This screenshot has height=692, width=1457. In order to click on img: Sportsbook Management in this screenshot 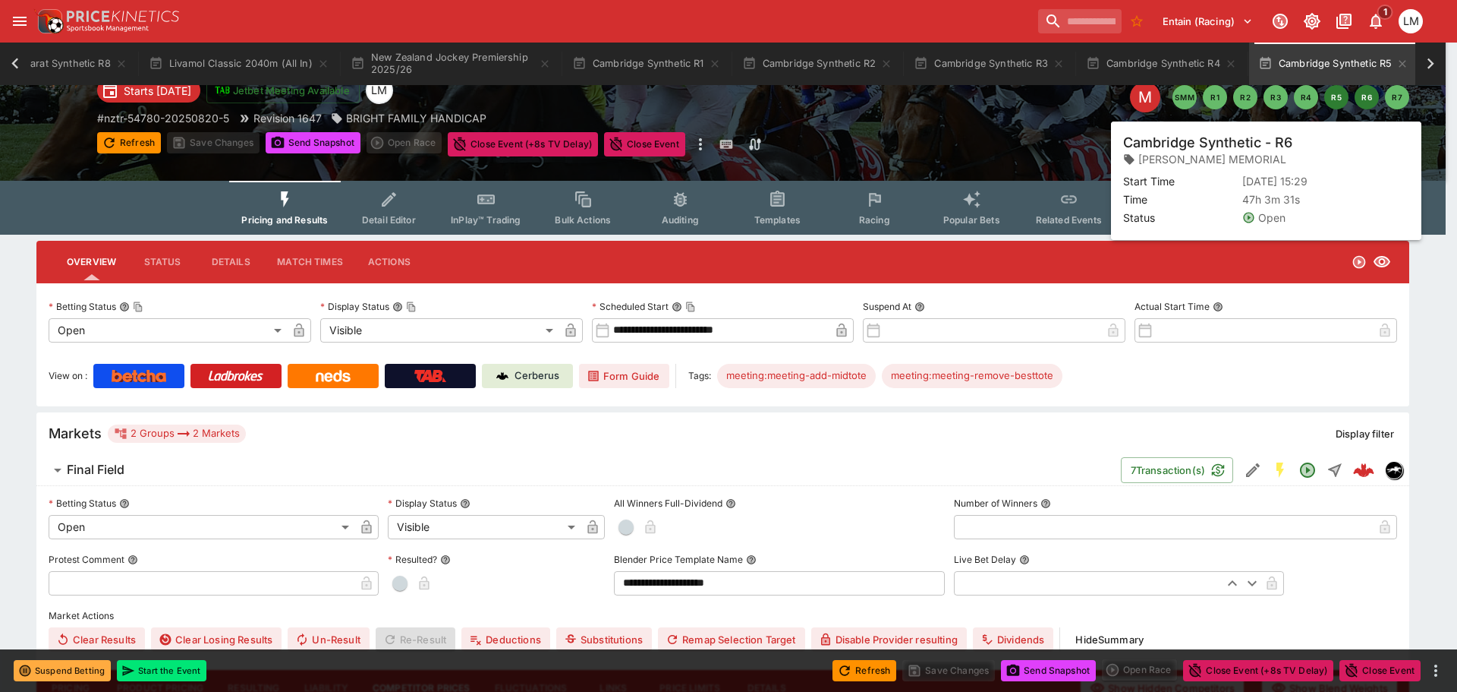, I will do `click(108, 28)`.